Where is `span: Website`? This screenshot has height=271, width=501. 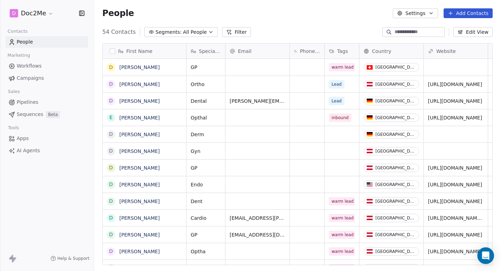
span: Website is located at coordinates (446, 51).